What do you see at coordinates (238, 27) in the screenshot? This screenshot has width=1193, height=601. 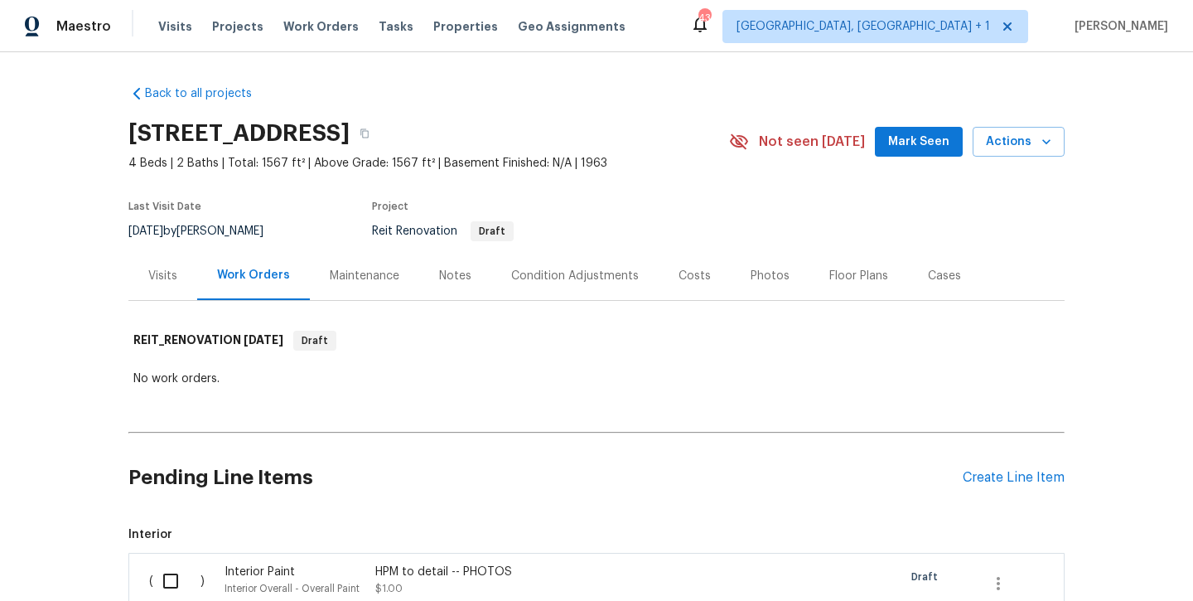 I see `span: Projects` at bounding box center [238, 27].